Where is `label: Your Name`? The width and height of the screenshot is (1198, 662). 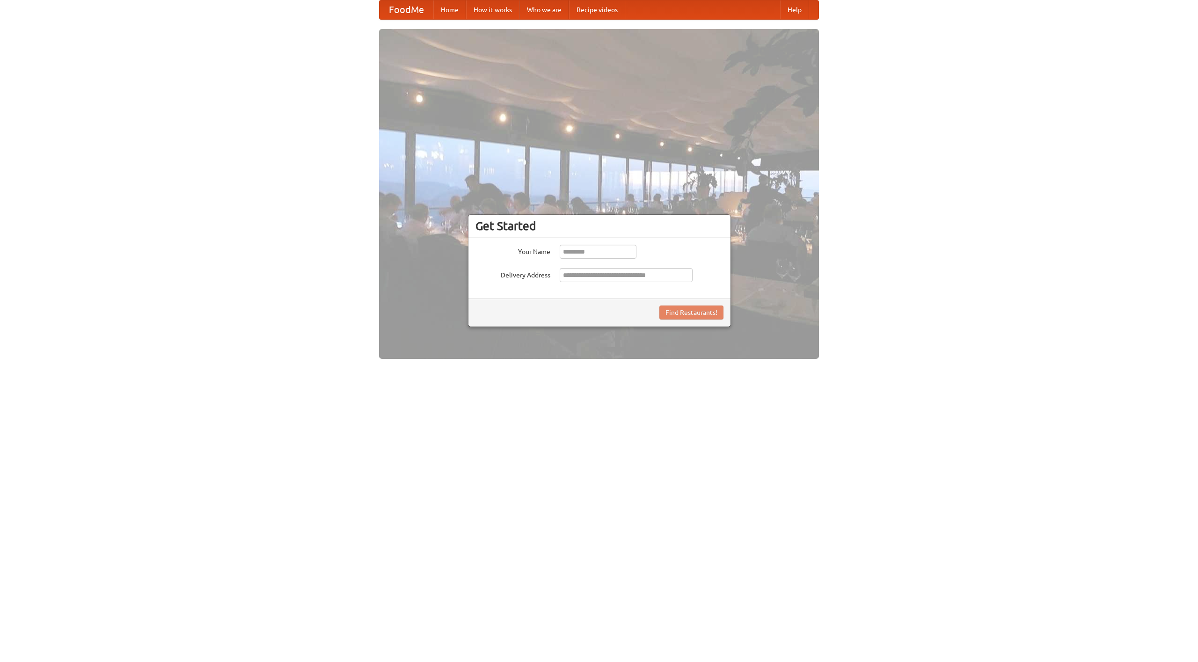 label: Your Name is located at coordinates (513, 250).